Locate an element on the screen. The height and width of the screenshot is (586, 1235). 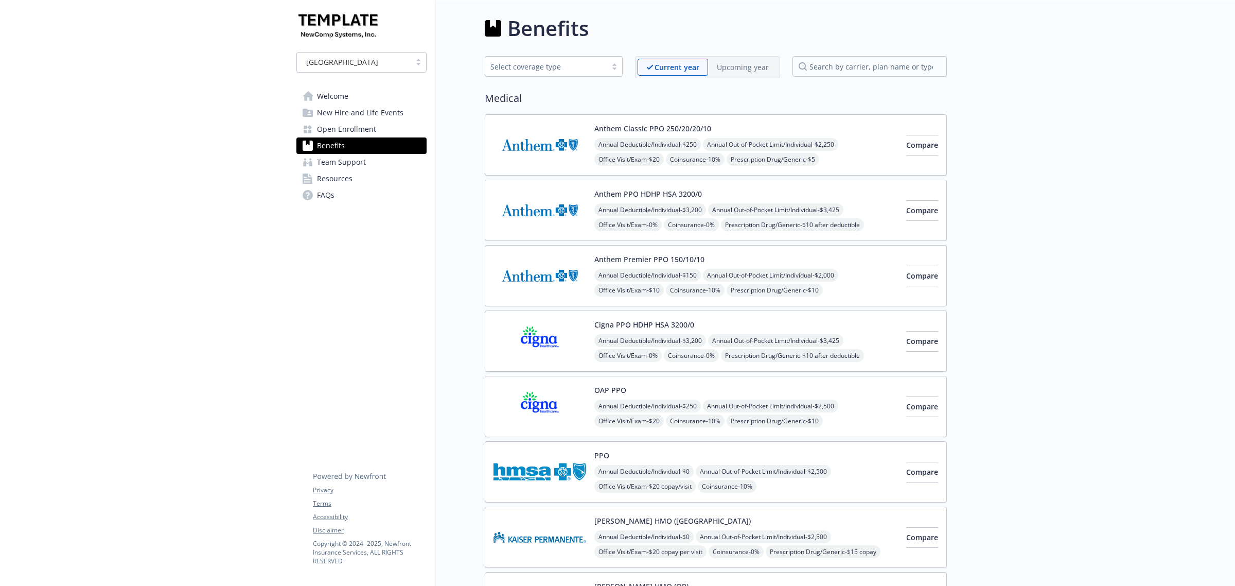
a: Disclaimer is located at coordinates (370, 530).